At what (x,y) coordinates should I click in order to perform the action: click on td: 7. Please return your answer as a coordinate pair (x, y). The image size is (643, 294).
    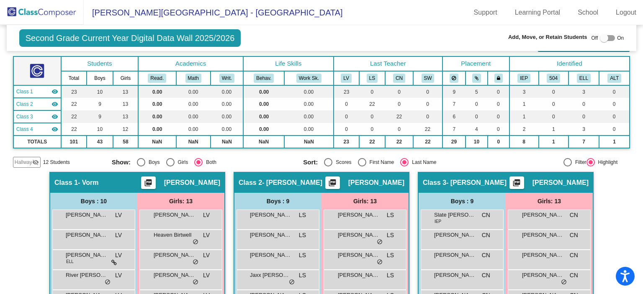
    Looking at the image, I should click on (454, 129).